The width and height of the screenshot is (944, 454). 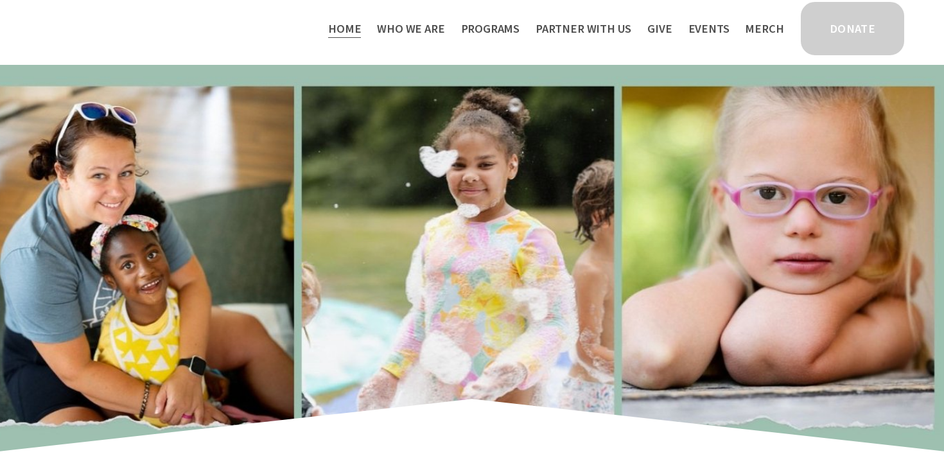 What do you see at coordinates (410, 29) in the screenshot?
I see `span: Who We Are` at bounding box center [410, 29].